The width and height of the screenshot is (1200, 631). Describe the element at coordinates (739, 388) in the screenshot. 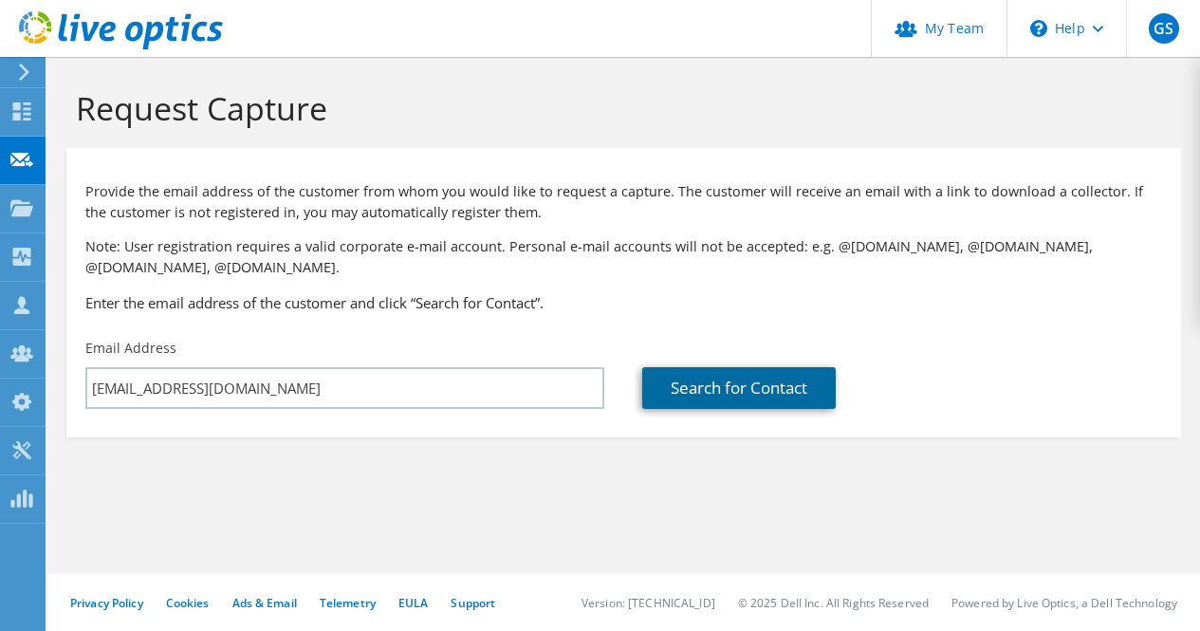

I see `a: Search for Contact` at that location.